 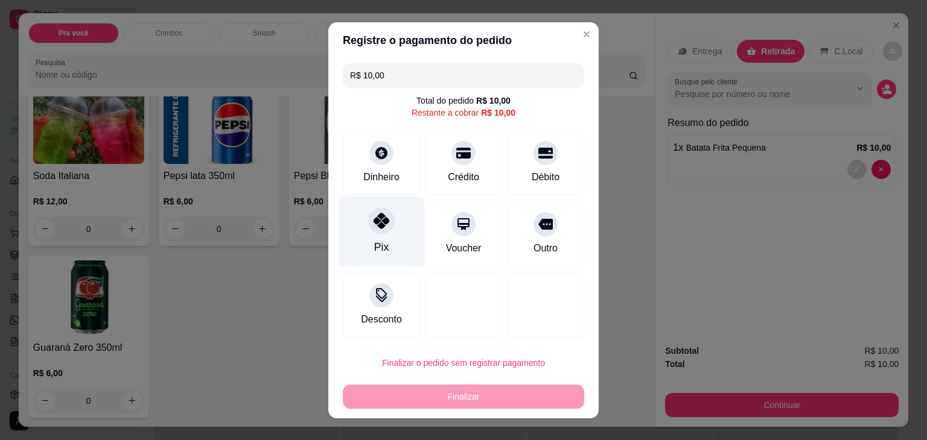 What do you see at coordinates (463, 177) in the screenshot?
I see `div: Crédito` at bounding box center [463, 177].